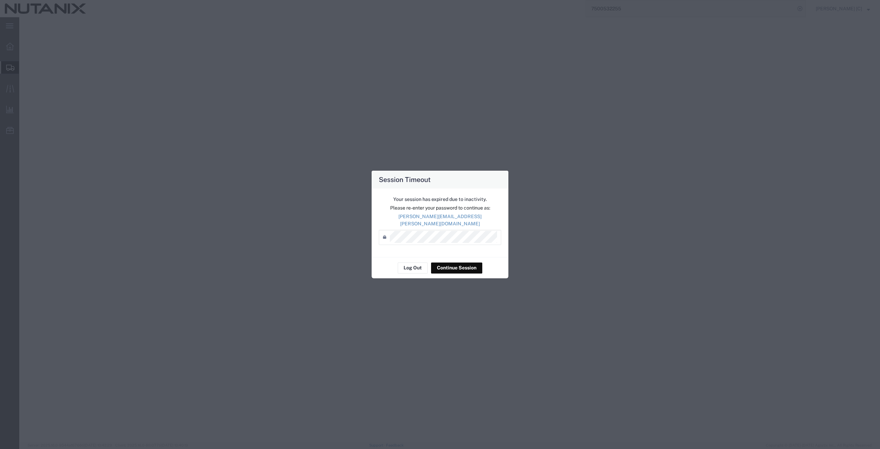 This screenshot has height=449, width=880. Describe the element at coordinates (413, 268) in the screenshot. I see `button: Log Out` at that location.